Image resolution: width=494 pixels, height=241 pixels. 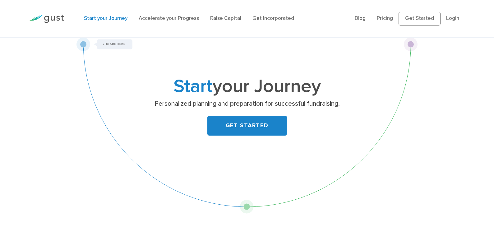 What do you see at coordinates (225, 18) in the screenshot?
I see `a: Raise Capital` at bounding box center [225, 18].